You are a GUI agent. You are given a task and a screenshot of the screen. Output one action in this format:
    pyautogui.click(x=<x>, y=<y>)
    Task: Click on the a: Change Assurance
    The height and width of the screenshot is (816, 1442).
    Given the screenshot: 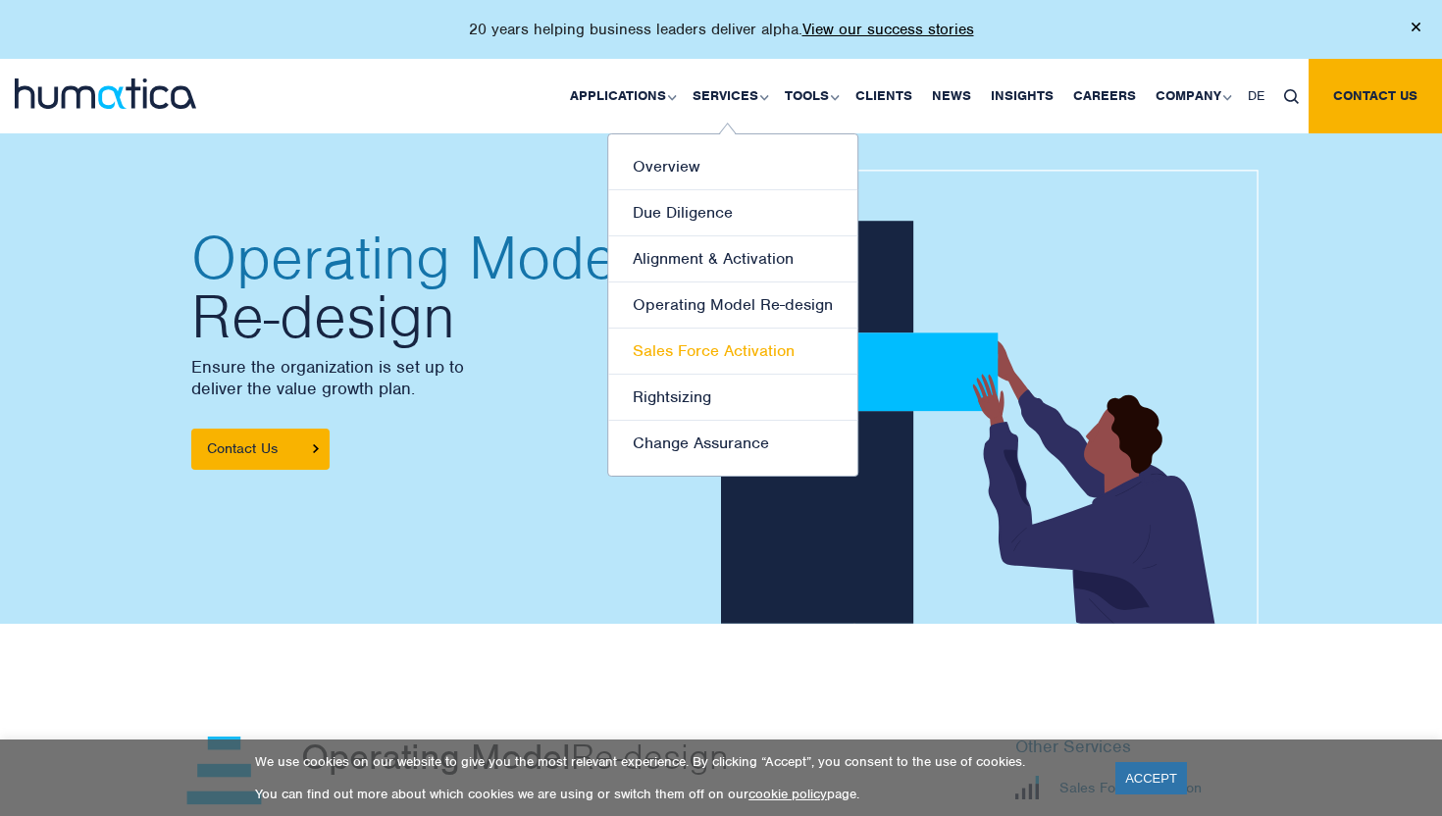 What is the action you would take?
    pyautogui.click(x=733, y=443)
    